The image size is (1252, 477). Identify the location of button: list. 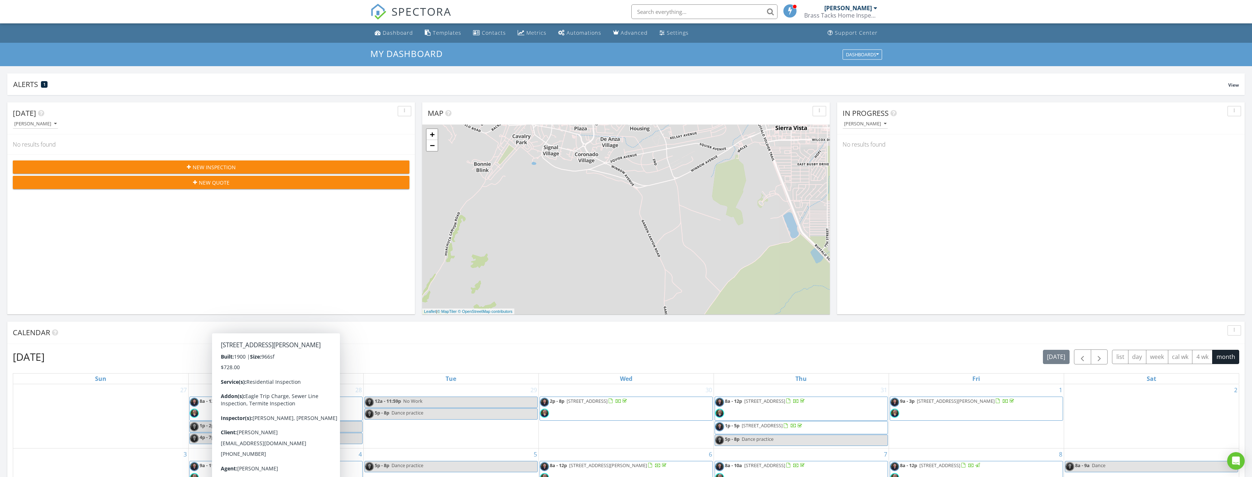
(1120, 357).